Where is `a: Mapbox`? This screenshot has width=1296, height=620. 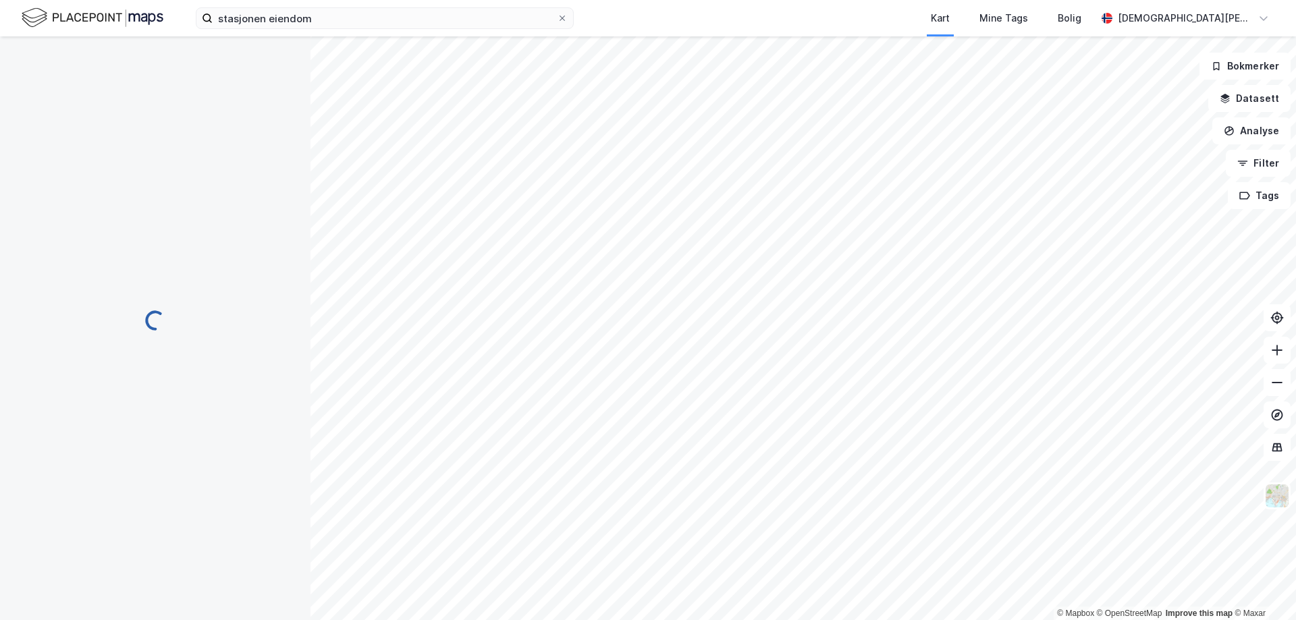
a: Mapbox is located at coordinates (1075, 613).